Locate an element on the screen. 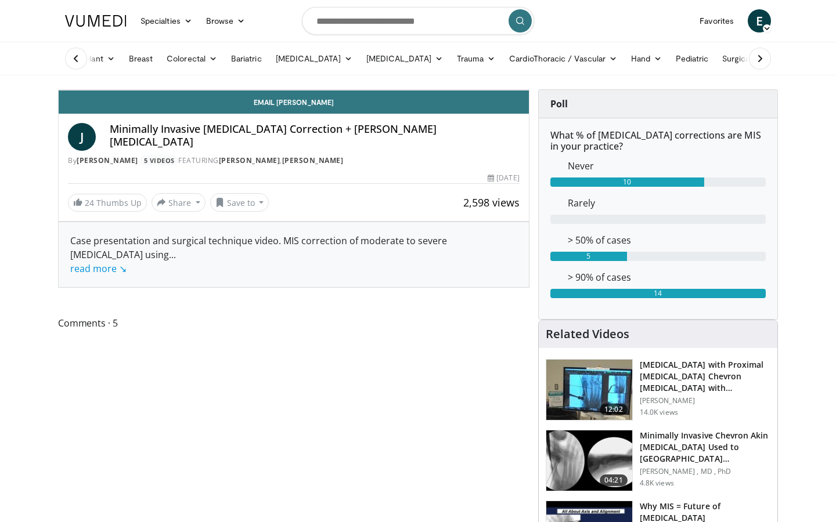  a: Hand is located at coordinates (646, 59).